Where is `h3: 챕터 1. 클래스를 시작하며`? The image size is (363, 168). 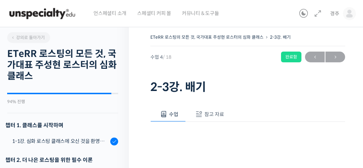
h3: 챕터 1. 클래스를 시작하며 is located at coordinates (62, 125).